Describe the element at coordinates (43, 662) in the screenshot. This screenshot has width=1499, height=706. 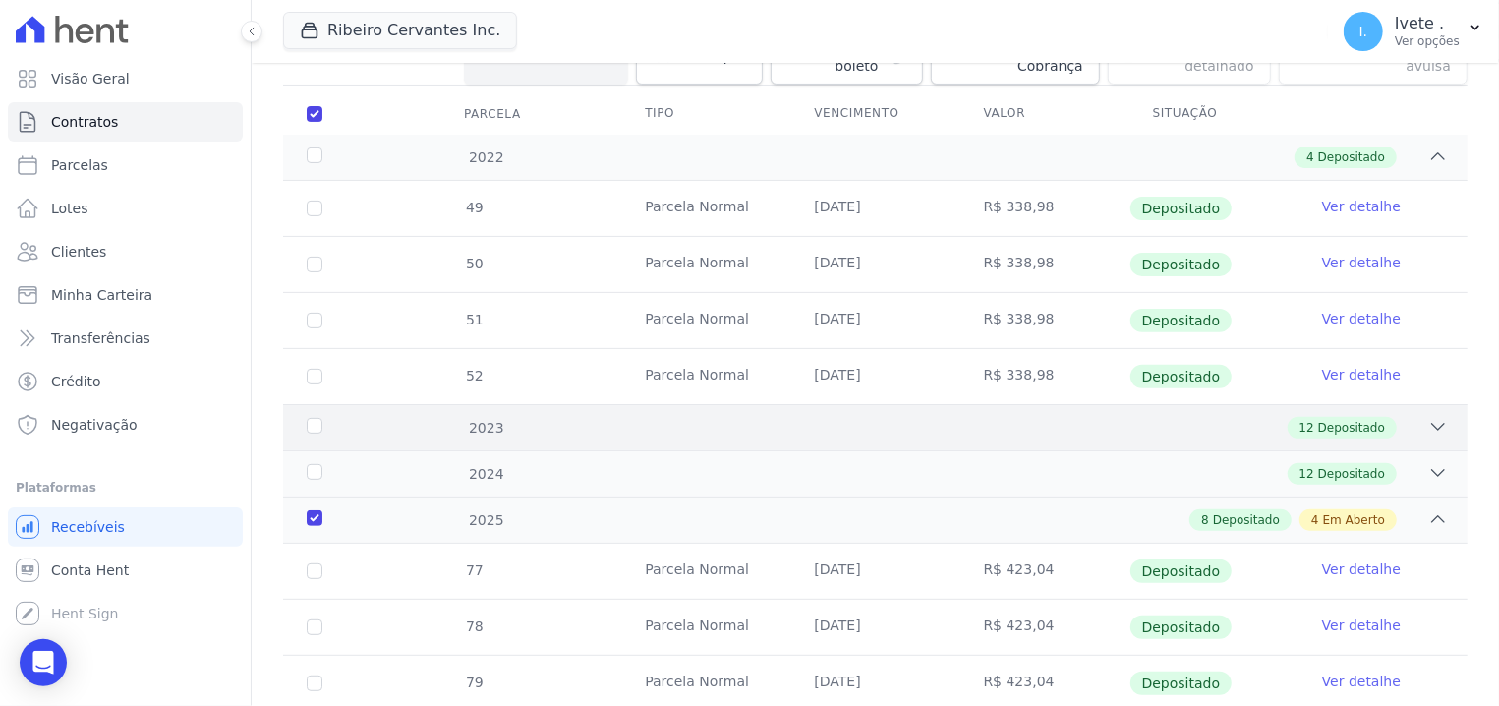
I see `div: Open Intercom Messenger` at that location.